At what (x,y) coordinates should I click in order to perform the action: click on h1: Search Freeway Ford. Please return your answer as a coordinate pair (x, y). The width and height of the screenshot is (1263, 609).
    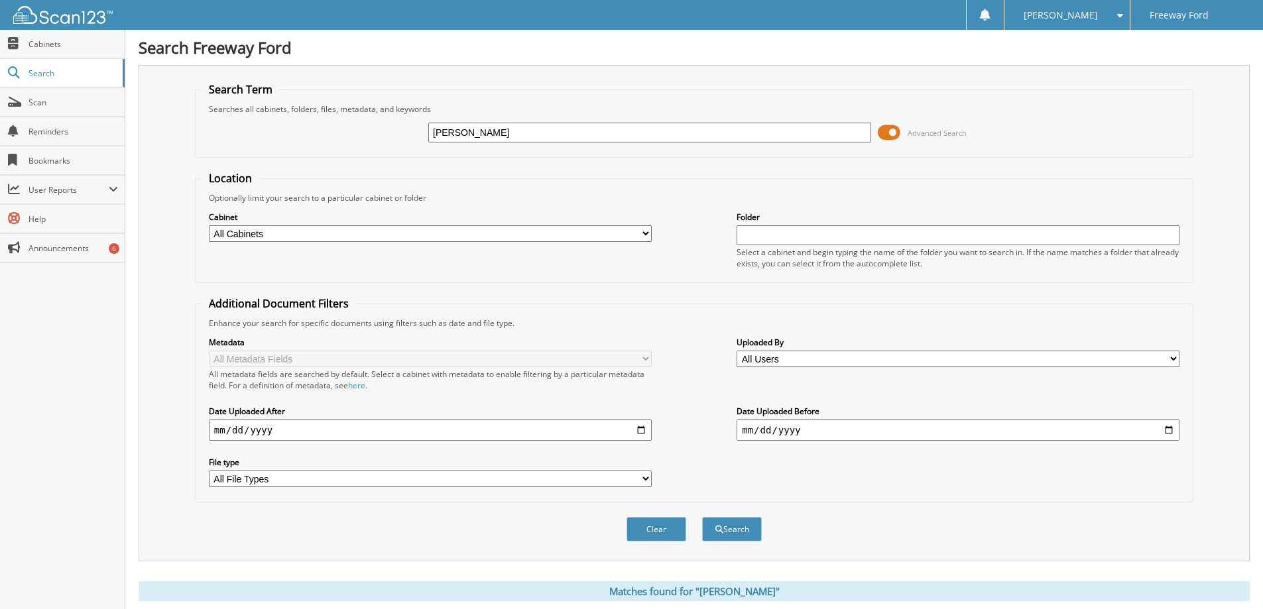
    Looking at the image, I should click on (694, 47).